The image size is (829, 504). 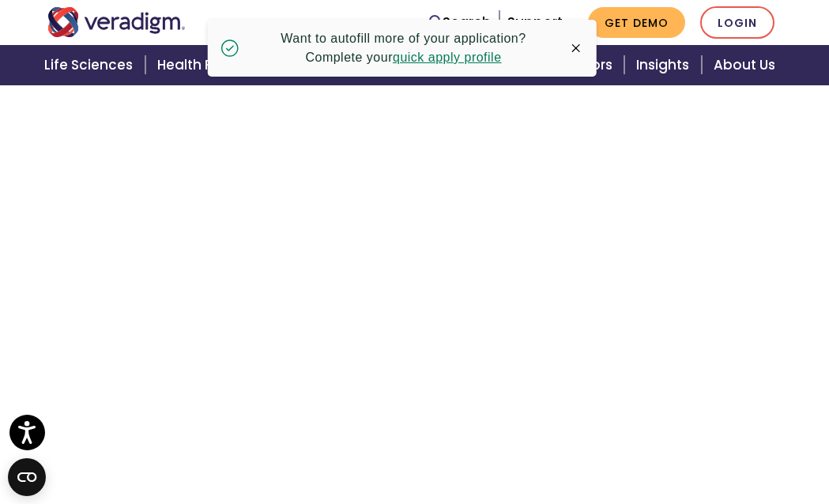 What do you see at coordinates (116, 22) in the screenshot?
I see `a: Veradigm logo` at bounding box center [116, 22].